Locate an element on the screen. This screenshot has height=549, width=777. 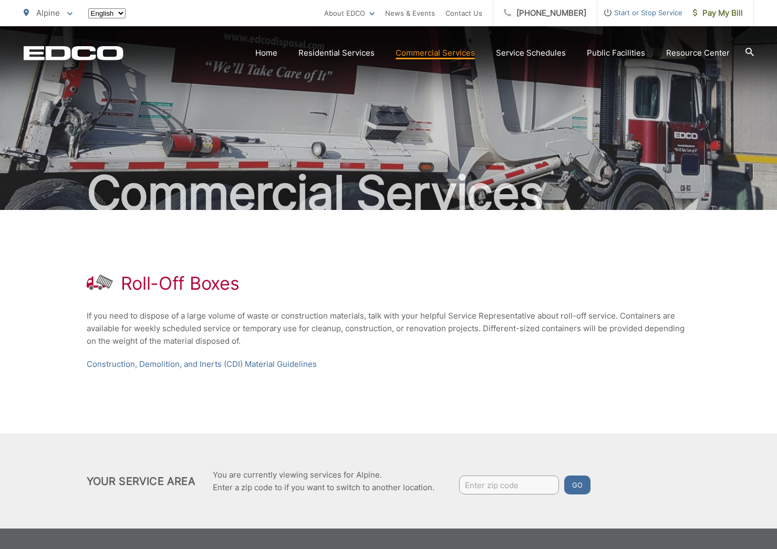
a: Commercial Services is located at coordinates (435, 53).